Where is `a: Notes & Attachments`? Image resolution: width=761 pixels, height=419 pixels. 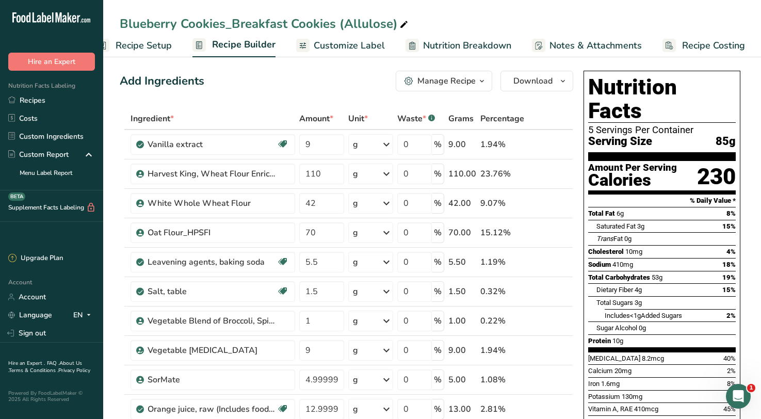
a: Notes & Attachments is located at coordinates (587, 45).